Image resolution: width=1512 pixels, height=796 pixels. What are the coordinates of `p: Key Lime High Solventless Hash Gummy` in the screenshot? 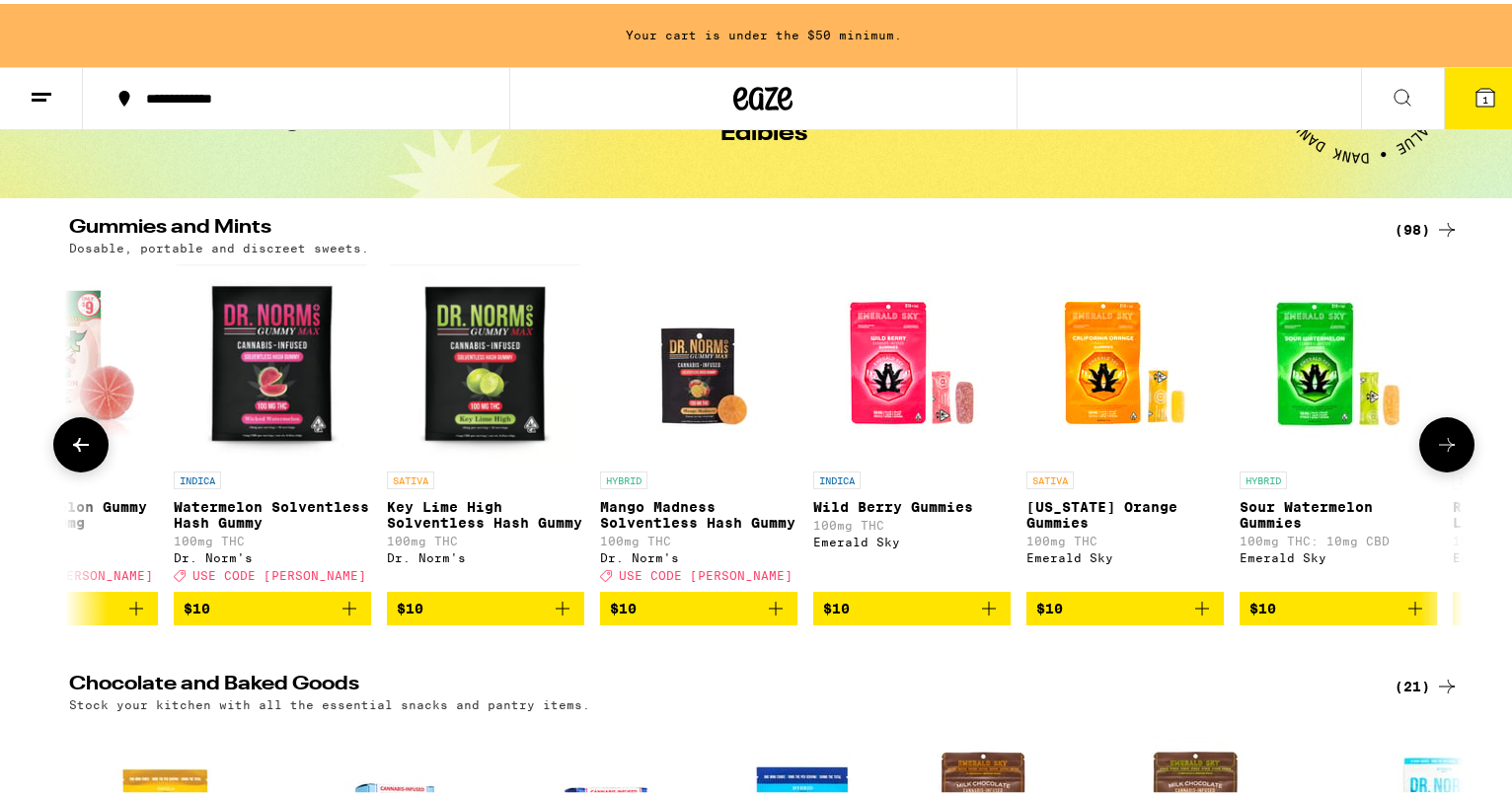 It's located at (486, 511).